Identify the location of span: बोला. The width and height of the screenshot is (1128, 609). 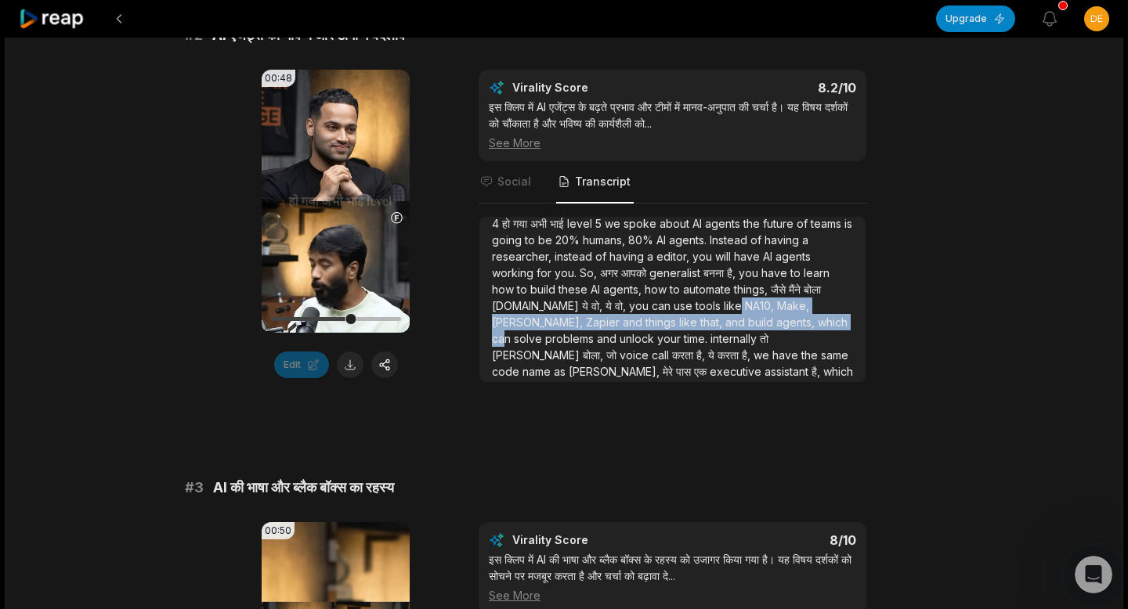
(812, 289).